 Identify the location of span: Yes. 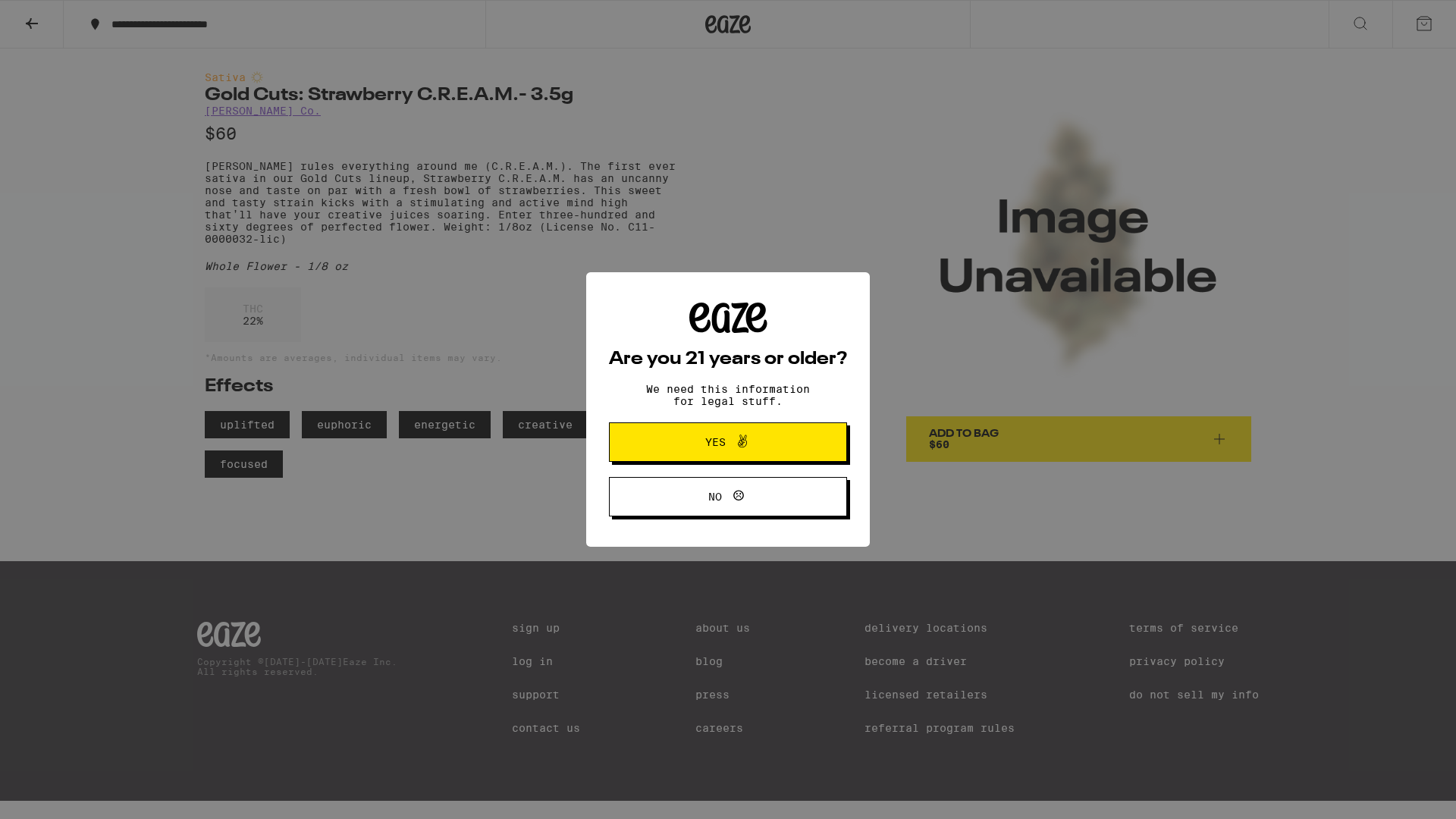
(715, 442).